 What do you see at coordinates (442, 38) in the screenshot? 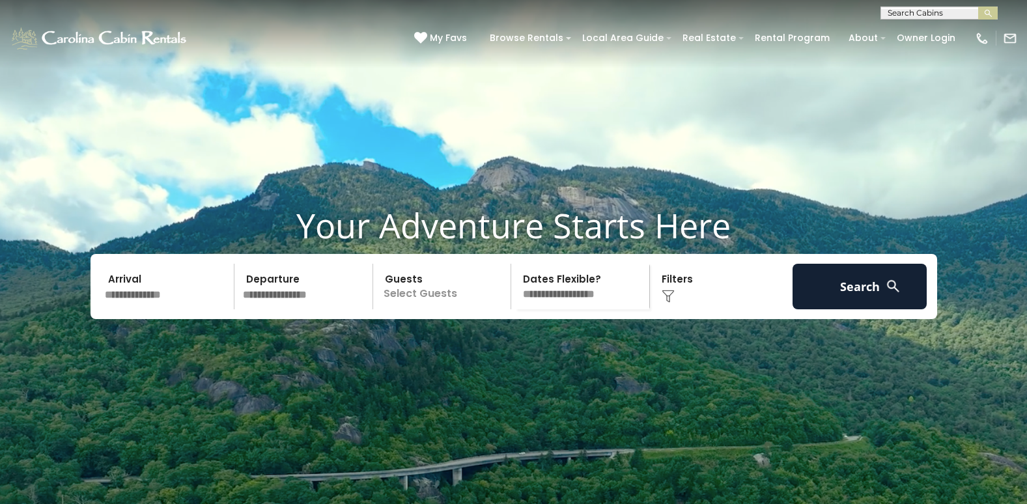
I see `a: My Favs` at bounding box center [442, 38].